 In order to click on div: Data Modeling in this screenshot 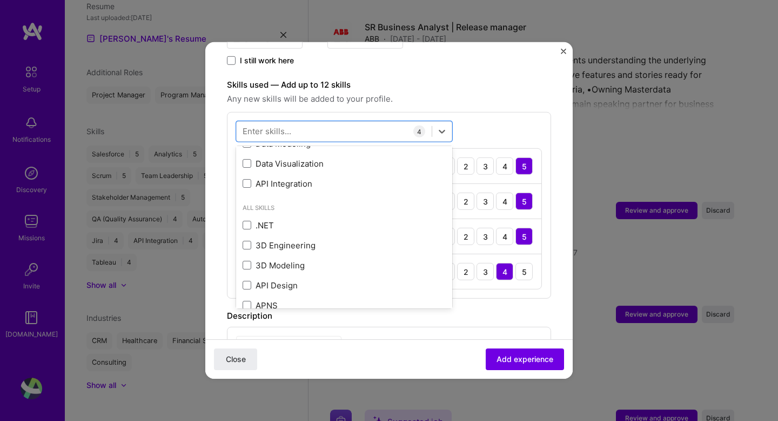, I will do `click(344, 143)`.